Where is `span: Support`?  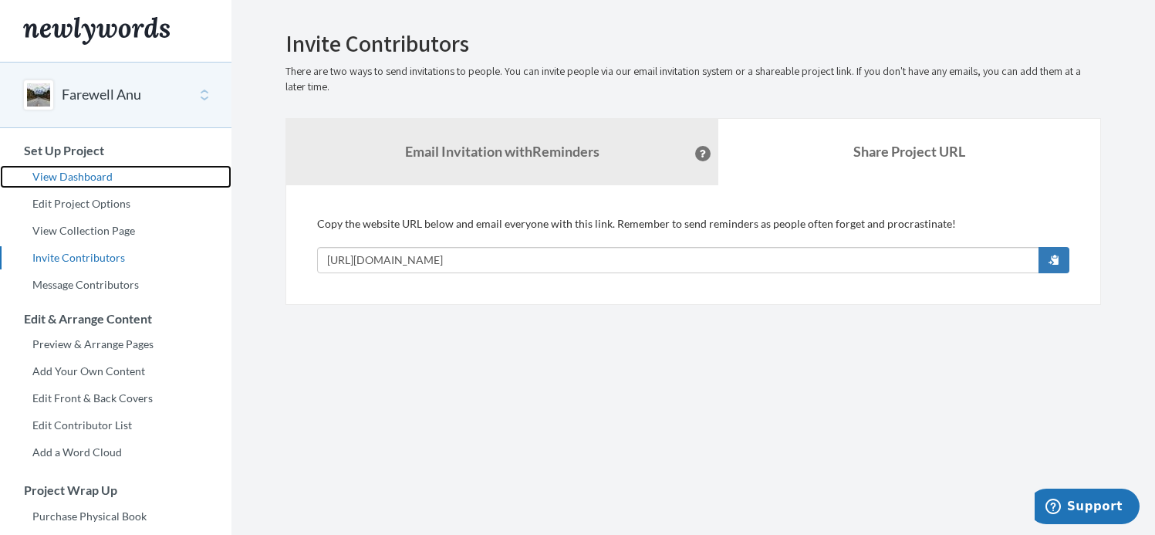
span: Support is located at coordinates (60, 18).